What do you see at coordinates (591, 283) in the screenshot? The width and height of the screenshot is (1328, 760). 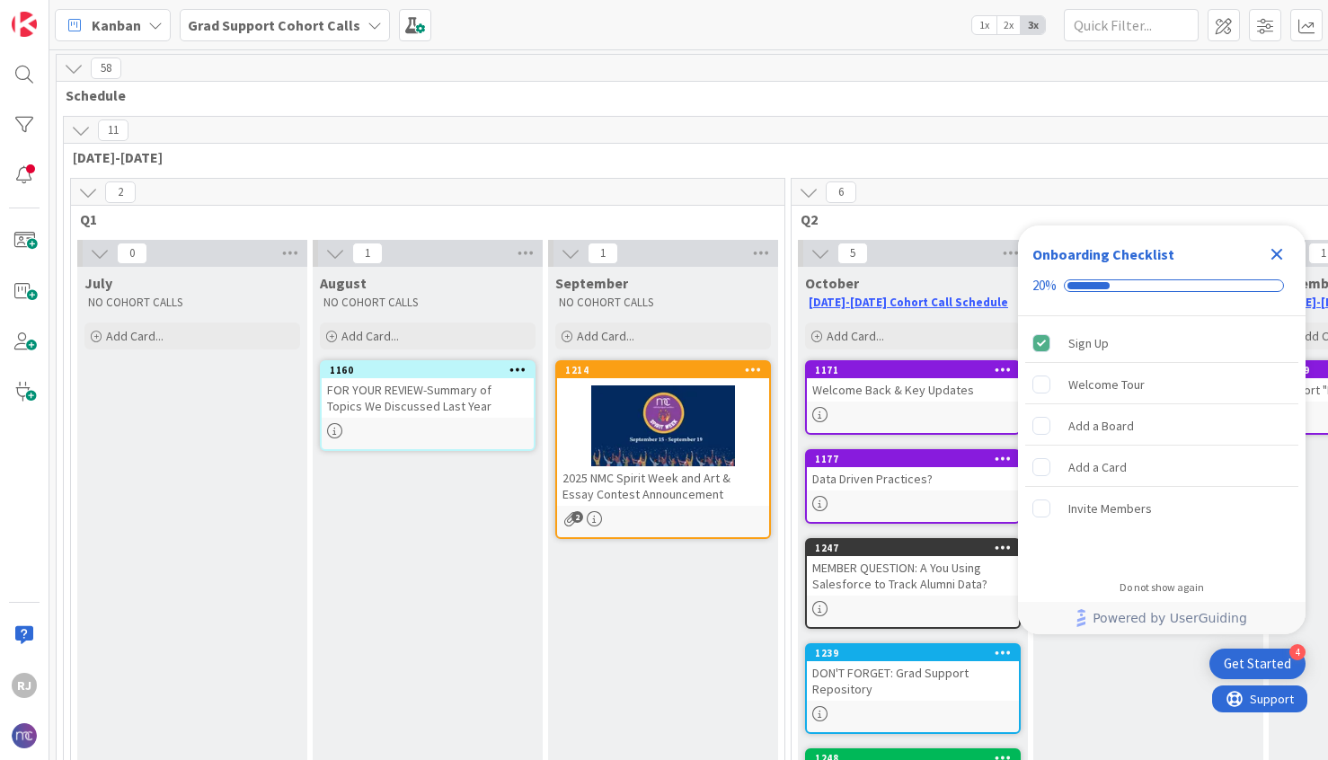 I see `span: September` at bounding box center [591, 283].